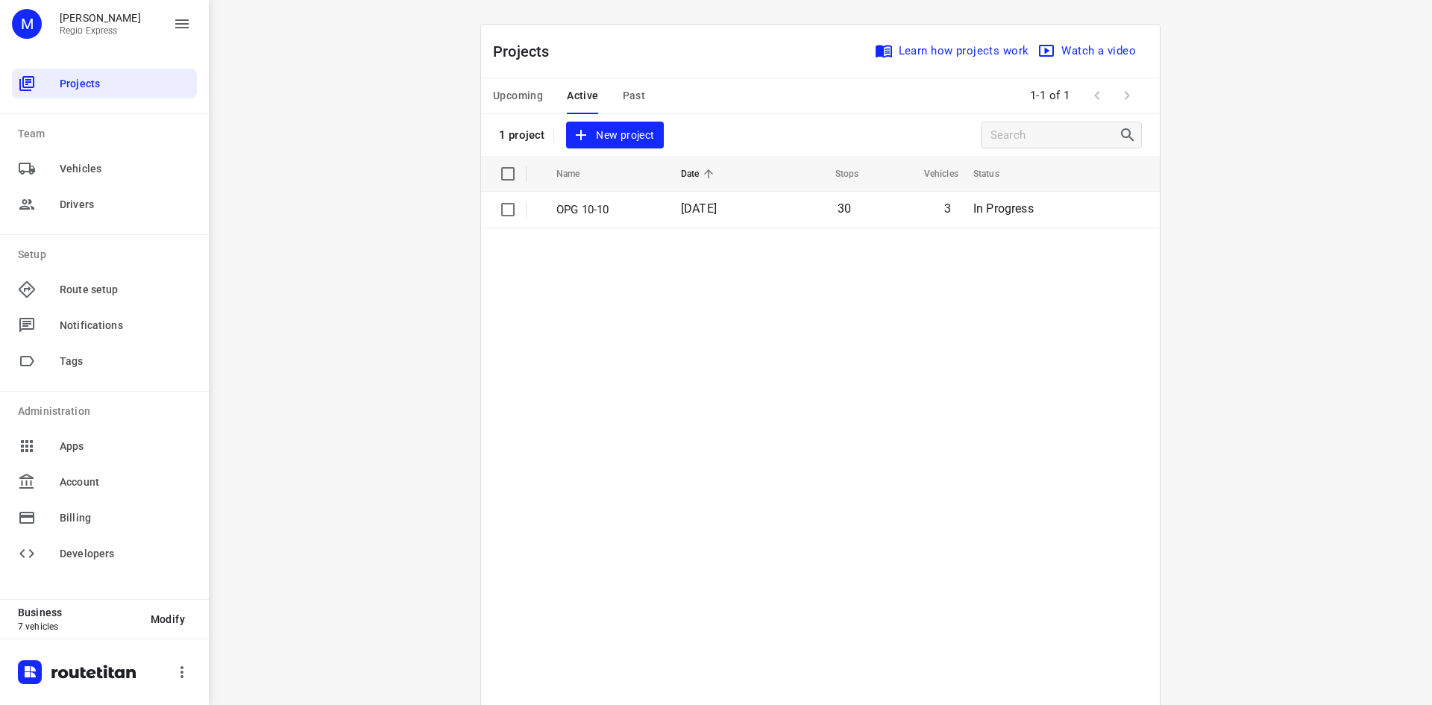 The height and width of the screenshot is (705, 1432). What do you see at coordinates (844, 208) in the screenshot?
I see `span: 30` at bounding box center [844, 208].